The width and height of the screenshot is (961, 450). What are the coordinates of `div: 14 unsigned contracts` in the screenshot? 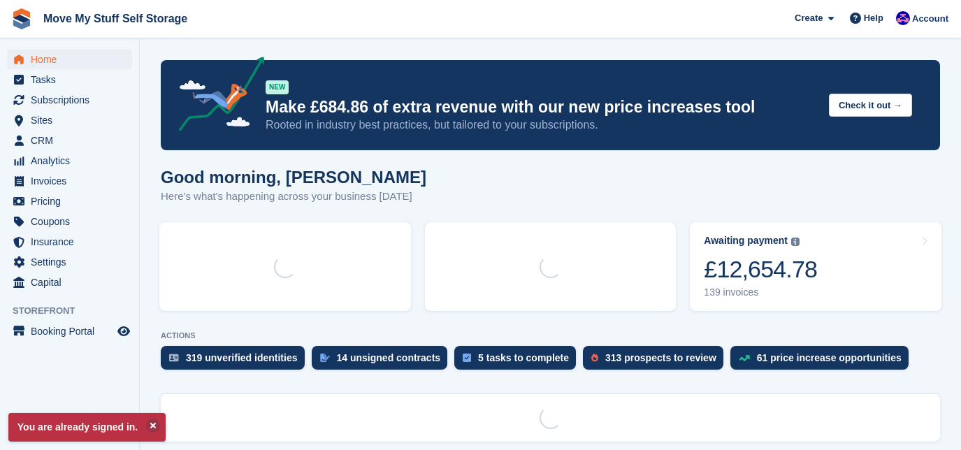 It's located at (389, 358).